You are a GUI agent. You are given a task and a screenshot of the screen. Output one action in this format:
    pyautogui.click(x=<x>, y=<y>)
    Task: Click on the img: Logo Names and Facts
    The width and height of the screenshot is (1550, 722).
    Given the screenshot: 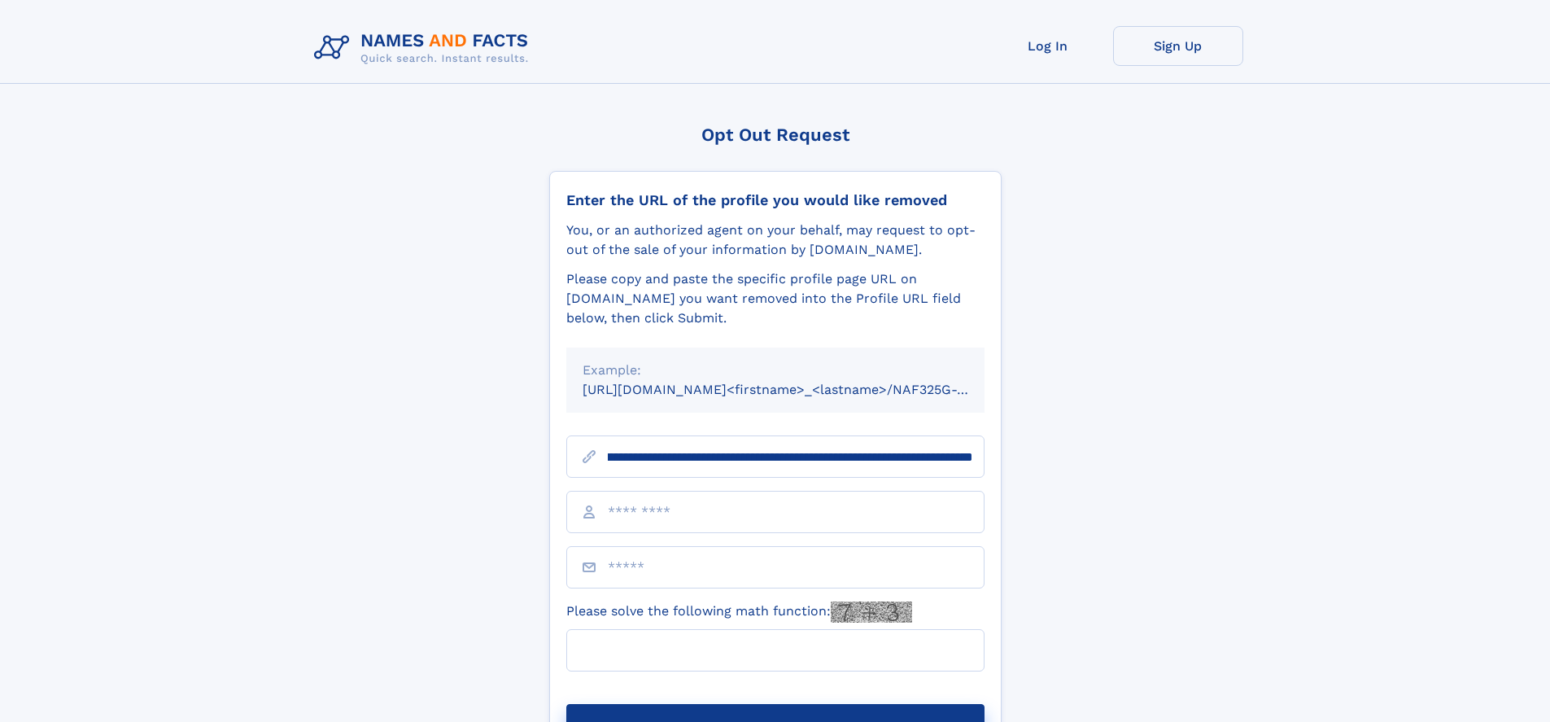 What is the action you would take?
    pyautogui.click(x=425, y=48)
    